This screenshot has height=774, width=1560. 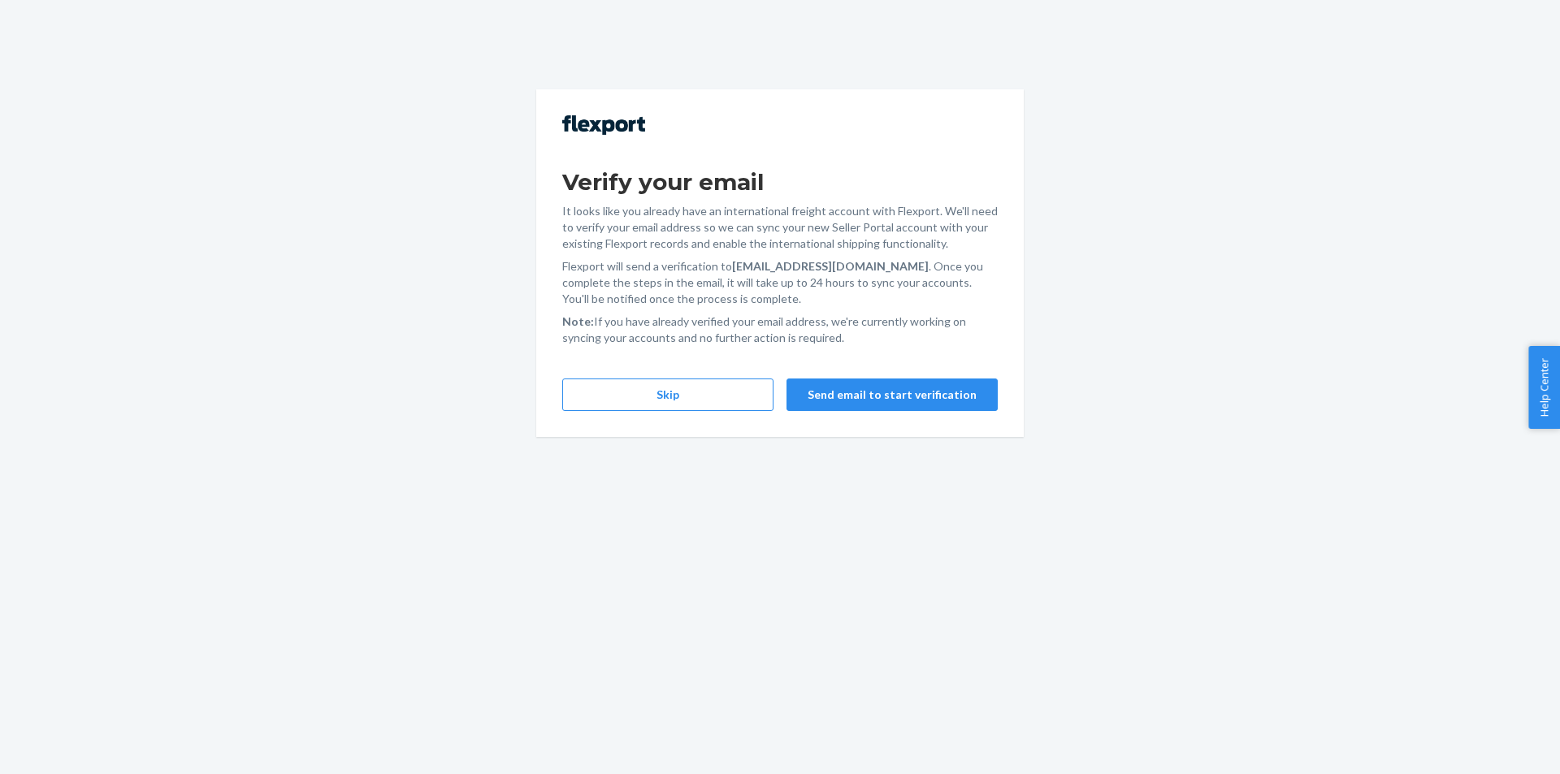 What do you see at coordinates (892, 395) in the screenshot?
I see `button: Send email to start verification` at bounding box center [892, 395].